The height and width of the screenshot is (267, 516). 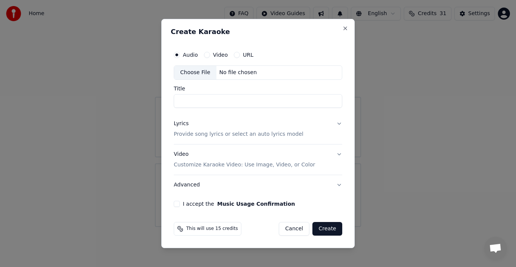 I want to click on div: Video, so click(x=244, y=159).